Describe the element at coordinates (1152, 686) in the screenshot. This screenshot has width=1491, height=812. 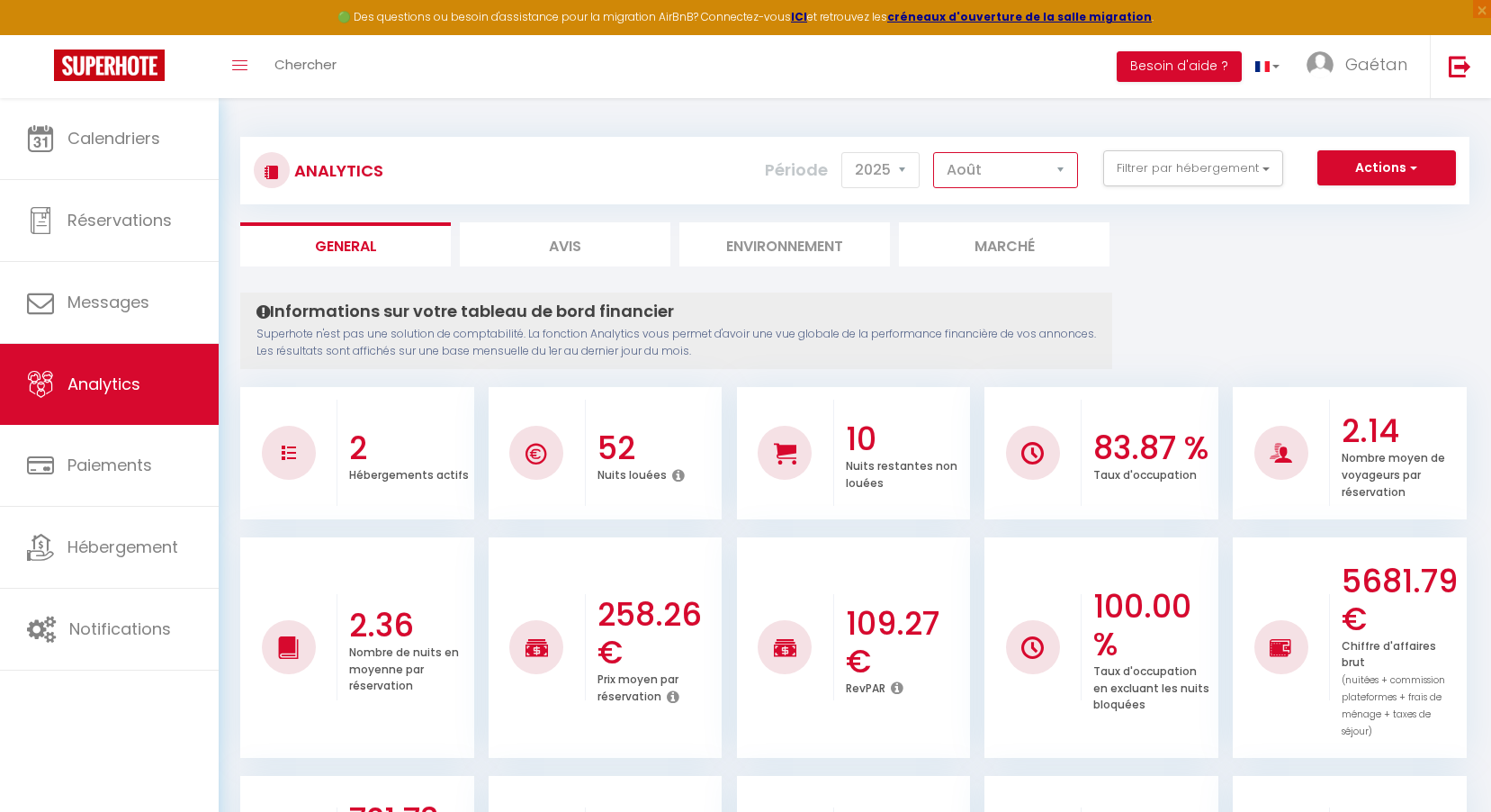
I see `p: Taux d'occupation en excluant les nuits bloquées` at that location.